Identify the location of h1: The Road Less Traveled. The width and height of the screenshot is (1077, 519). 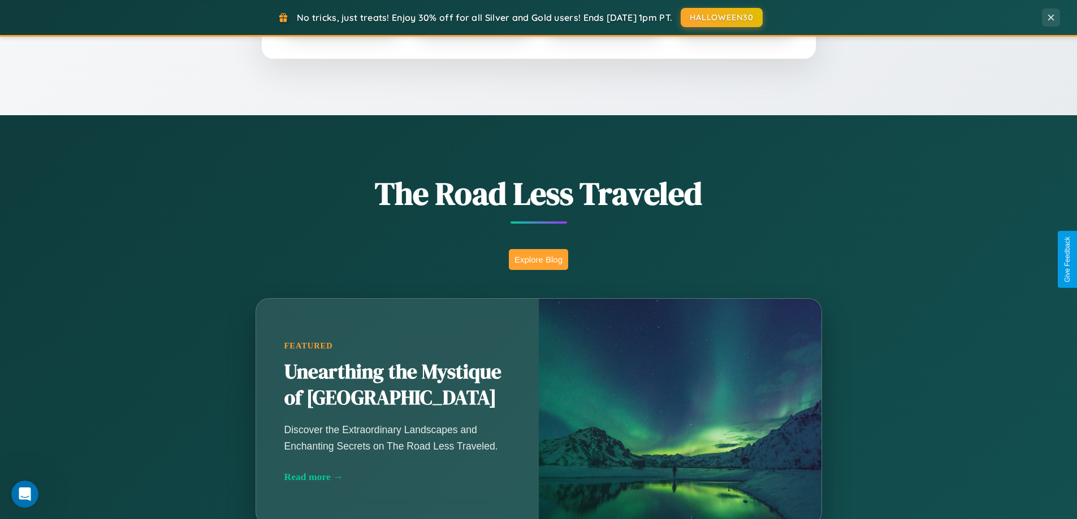
(539, 193).